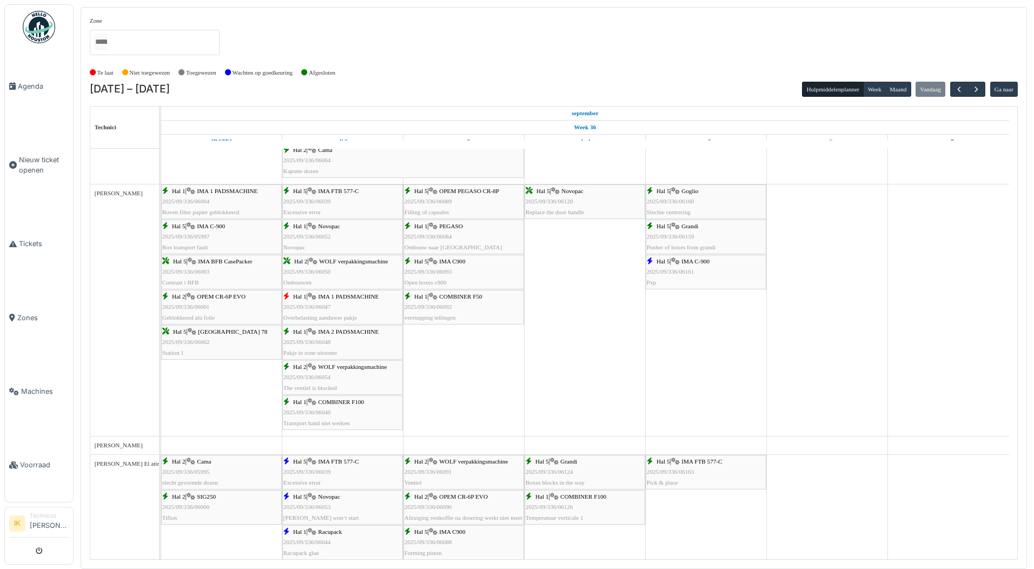 The image size is (1034, 569). I want to click on span: OPEM PEGASO CR-8P, so click(469, 191).